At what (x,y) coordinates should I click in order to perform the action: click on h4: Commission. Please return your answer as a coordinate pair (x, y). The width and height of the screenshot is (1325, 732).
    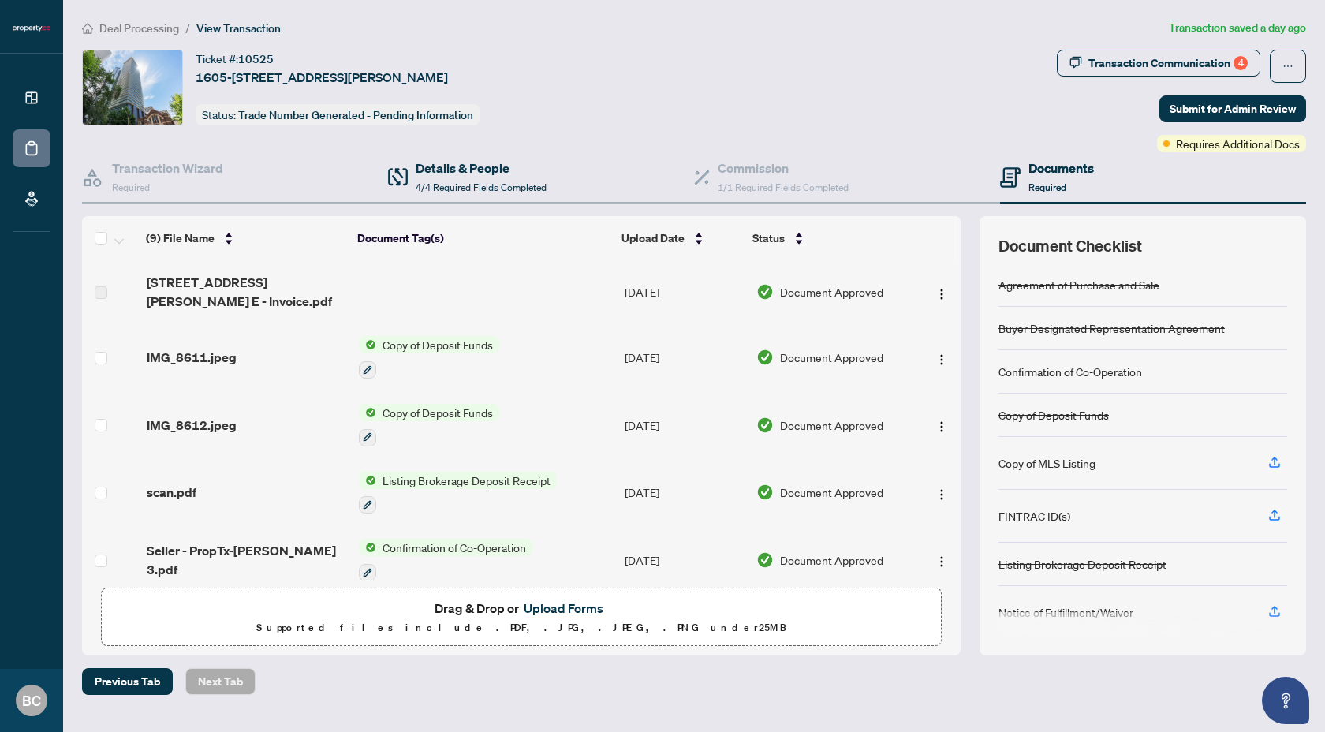
    Looking at the image, I should click on (783, 168).